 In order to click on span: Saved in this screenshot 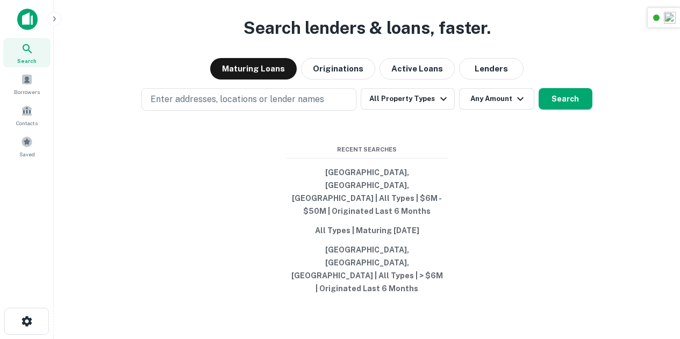, I will do `click(27, 154)`.